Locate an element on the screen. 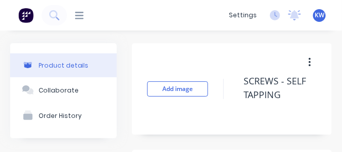 This screenshot has height=152, width=342. div: Order History is located at coordinates (60, 115).